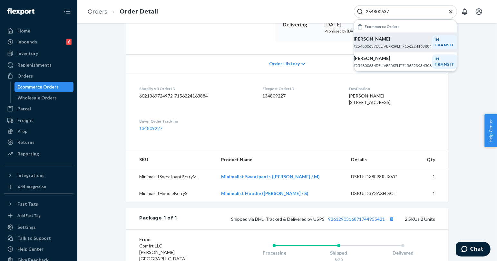 This screenshot has height=261, width=497. What do you see at coordinates (39, 31) in the screenshot?
I see `a: Home` at bounding box center [39, 31].